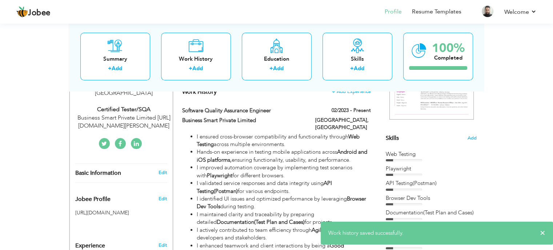 The image size is (553, 250). Describe the element at coordinates (431, 183) in the screenshot. I see `div: API Testing(Postman)` at that location.